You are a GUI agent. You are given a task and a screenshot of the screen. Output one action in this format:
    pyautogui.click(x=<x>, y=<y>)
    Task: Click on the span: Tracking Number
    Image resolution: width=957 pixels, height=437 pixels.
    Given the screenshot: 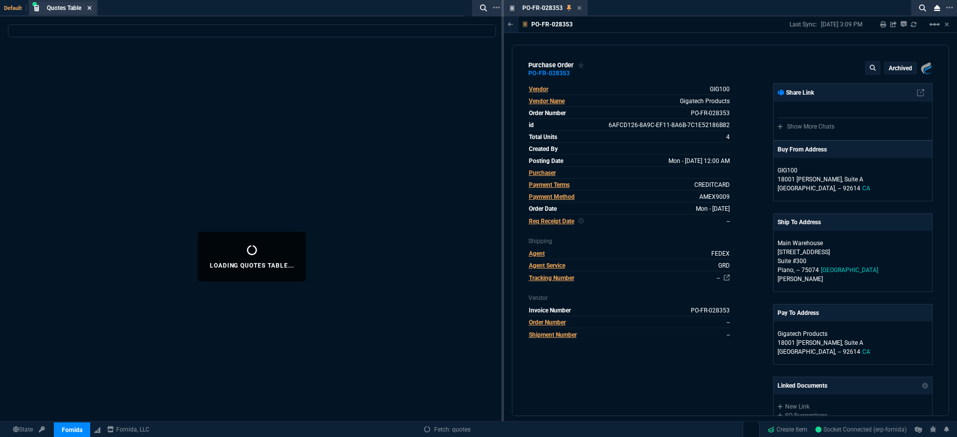 What is the action you would take?
    pyautogui.click(x=551, y=278)
    